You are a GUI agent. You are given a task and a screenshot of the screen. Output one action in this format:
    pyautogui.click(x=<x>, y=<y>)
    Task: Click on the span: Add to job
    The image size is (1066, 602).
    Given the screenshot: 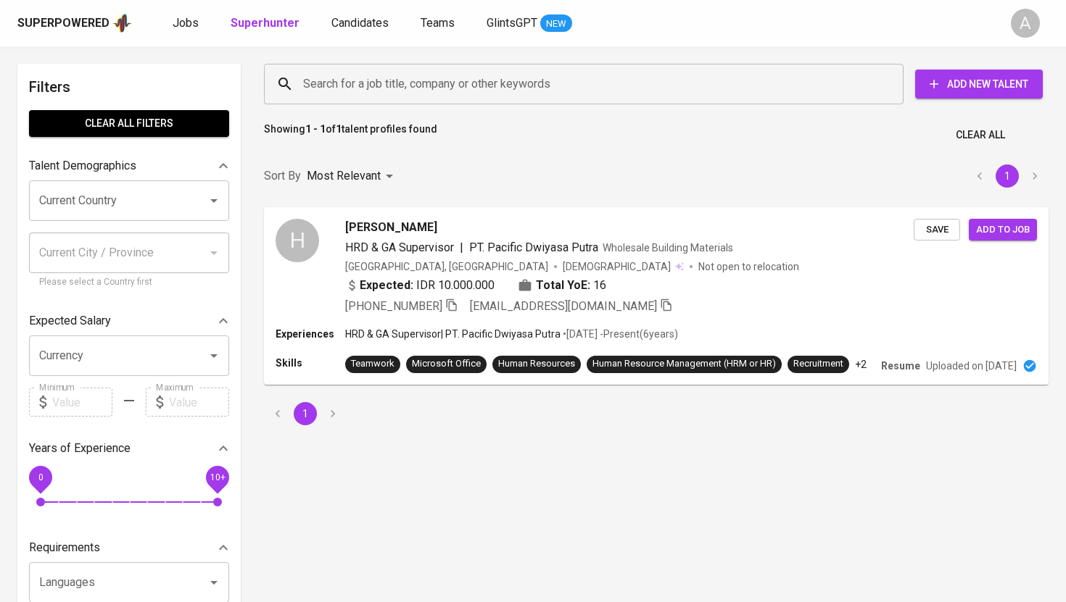 What is the action you would take?
    pyautogui.click(x=1002, y=230)
    